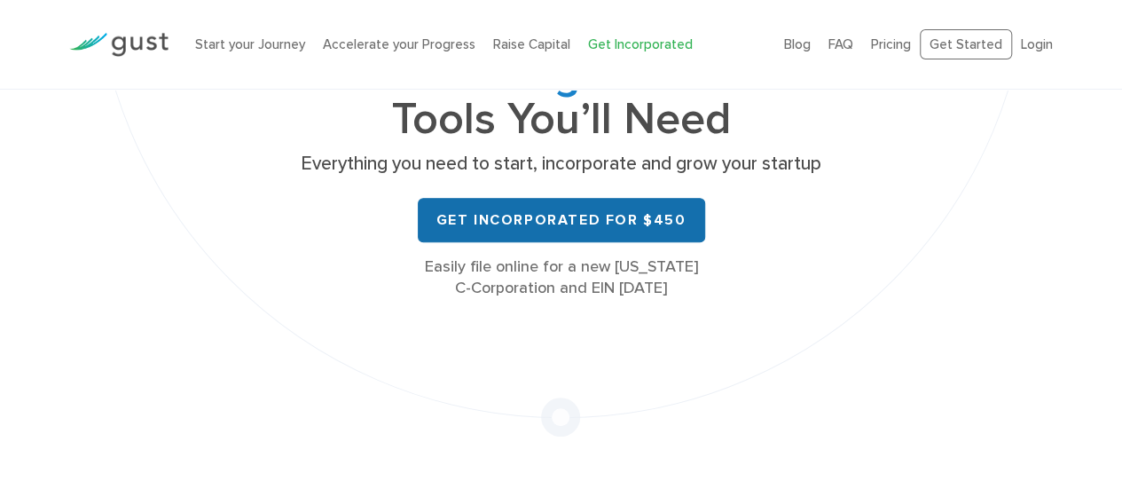 The height and width of the screenshot is (489, 1122). Describe the element at coordinates (399, 44) in the screenshot. I see `a: Accelerate your Progress` at that location.